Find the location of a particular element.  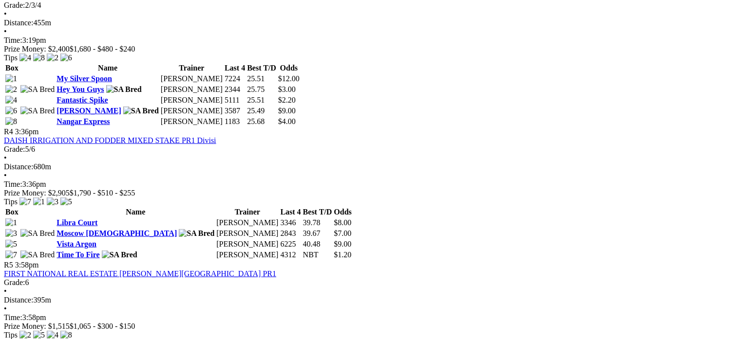

div: 3:19pm is located at coordinates (371, 40).